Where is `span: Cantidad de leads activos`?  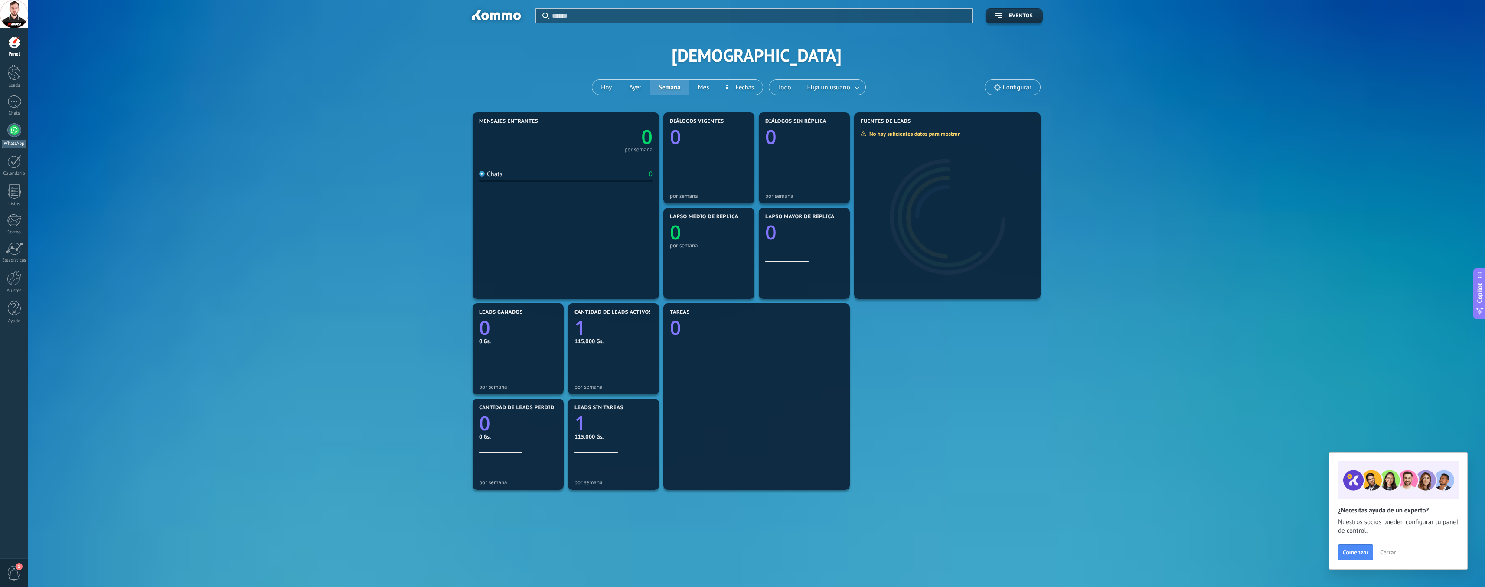 span: Cantidad de leads activos is located at coordinates (613, 312).